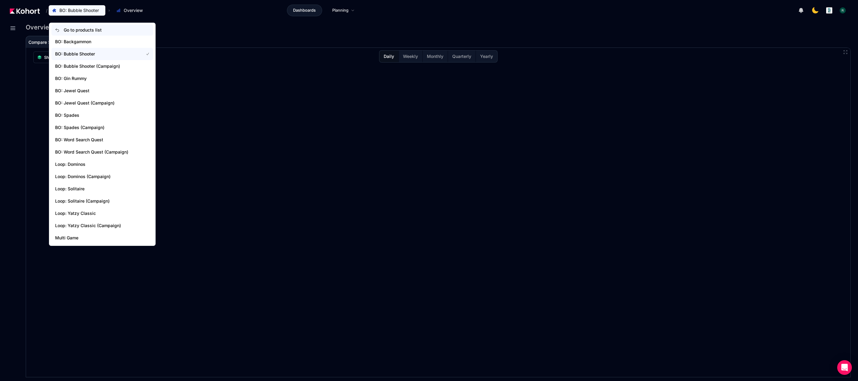 The image size is (858, 381). I want to click on span: BO: Jewel Quest (Campaign), so click(96, 103).